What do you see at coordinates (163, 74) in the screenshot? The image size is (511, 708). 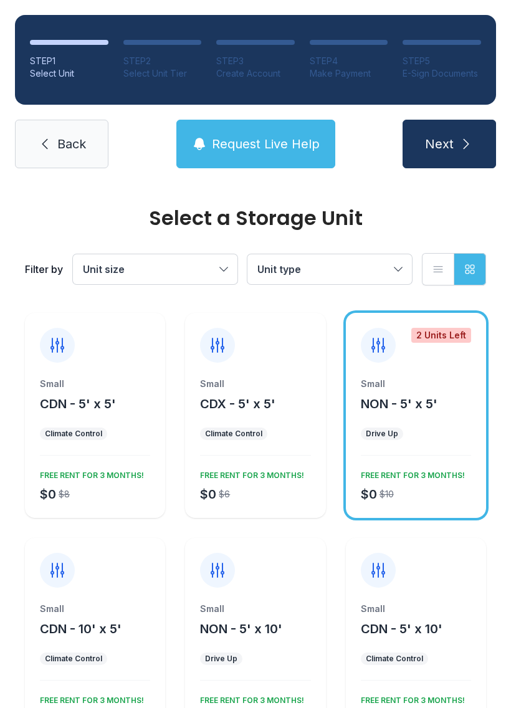 I see `div: Select Unit Tier` at bounding box center [163, 74].